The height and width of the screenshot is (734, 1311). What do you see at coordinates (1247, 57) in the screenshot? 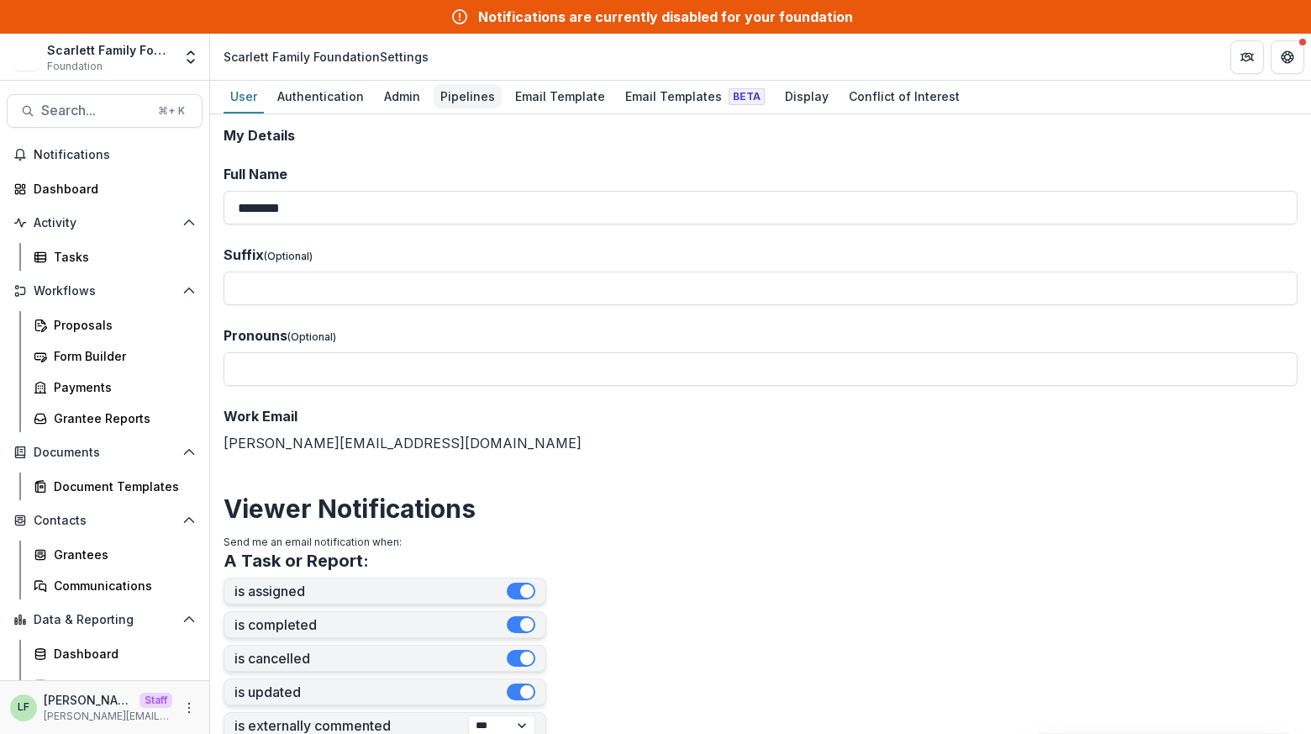
I see `button: Partners` at bounding box center [1247, 57].